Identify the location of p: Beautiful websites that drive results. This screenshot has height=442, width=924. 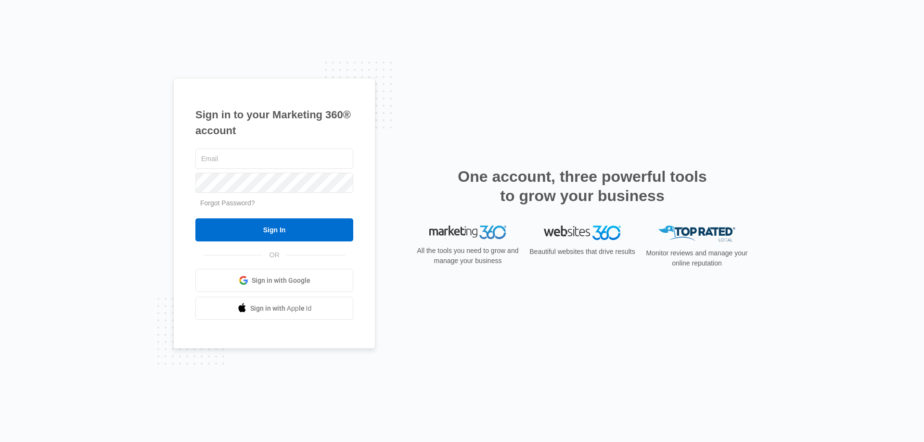
(583, 252).